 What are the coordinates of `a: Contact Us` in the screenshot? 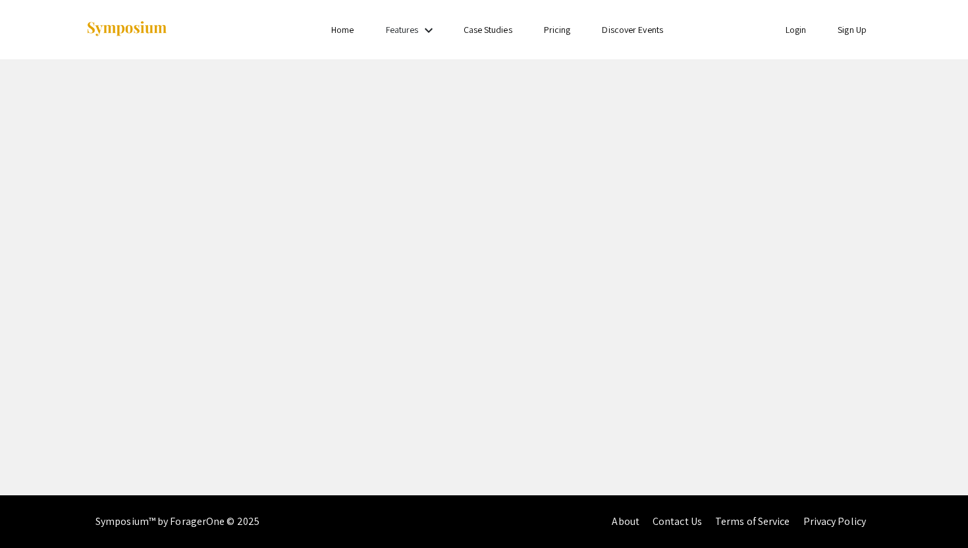 It's located at (677, 521).